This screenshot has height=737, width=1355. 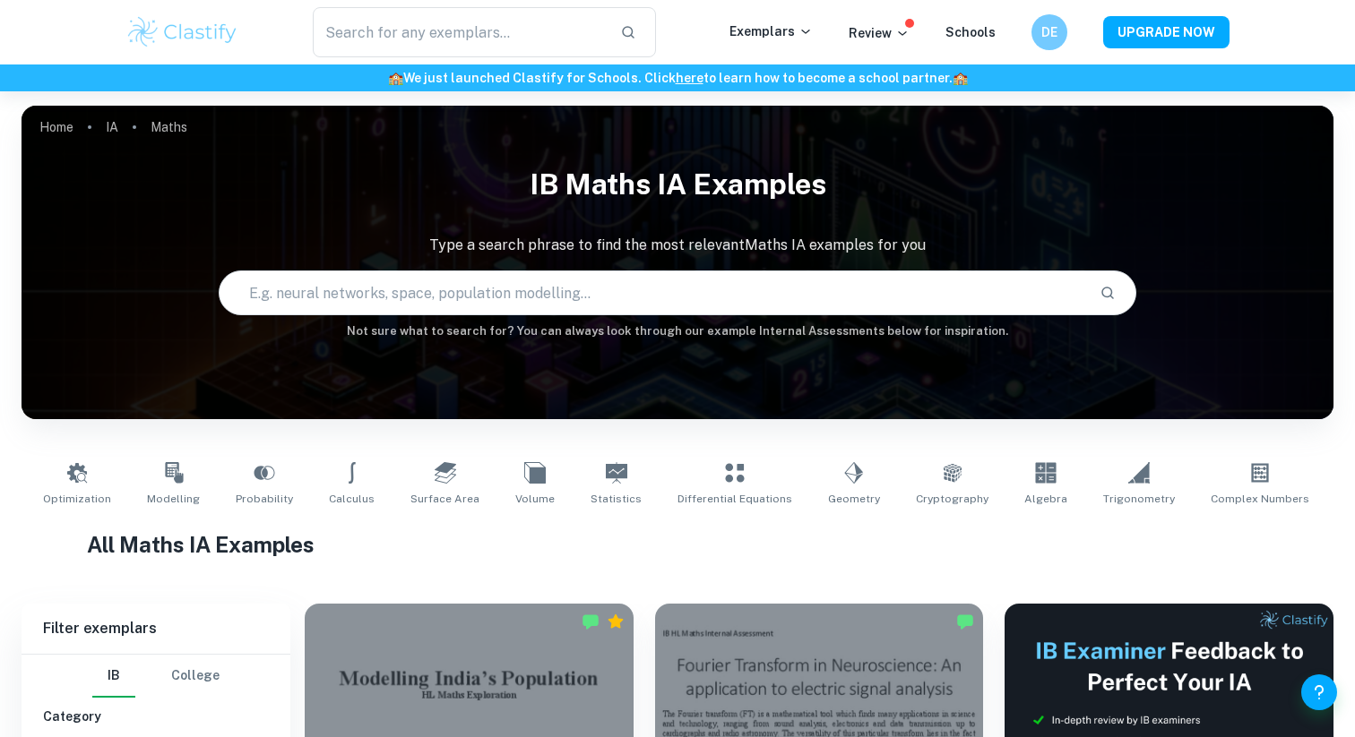 What do you see at coordinates (1139, 499) in the screenshot?
I see `span: Trigonometry` at bounding box center [1139, 499].